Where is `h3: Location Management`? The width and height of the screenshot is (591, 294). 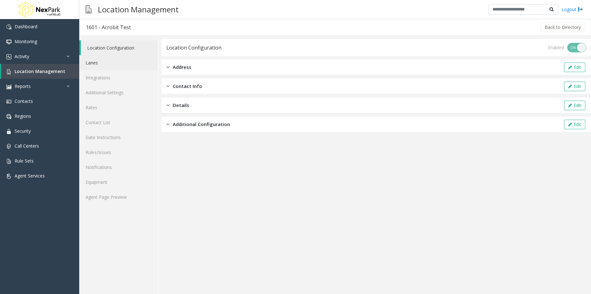
h3: Location Management is located at coordinates (138, 9).